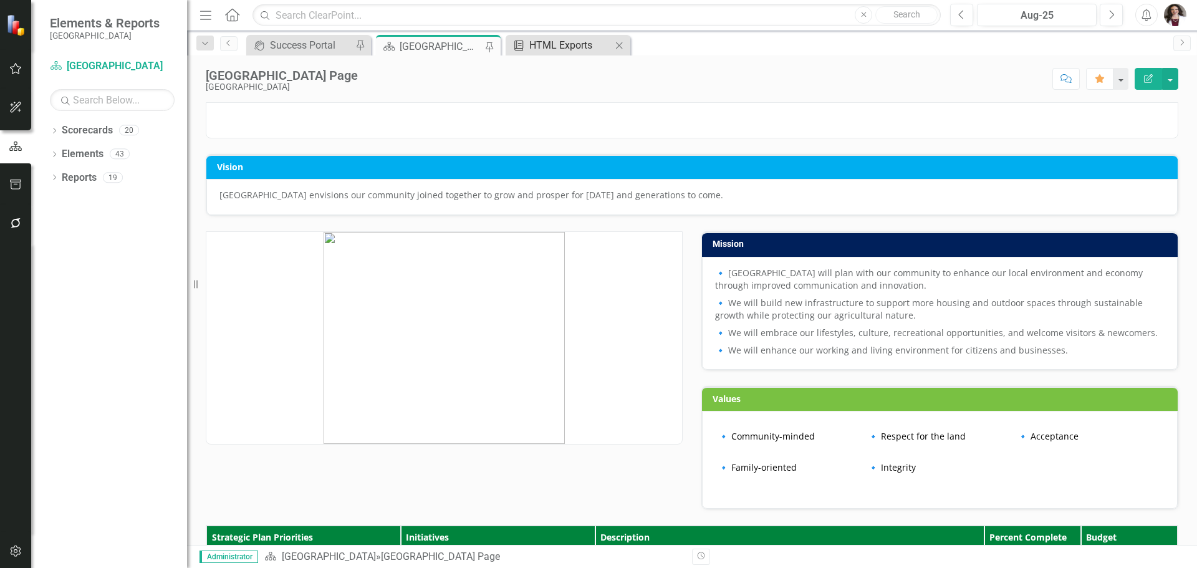 The height and width of the screenshot is (568, 1197). I want to click on a: HTML Exports, so click(560, 45).